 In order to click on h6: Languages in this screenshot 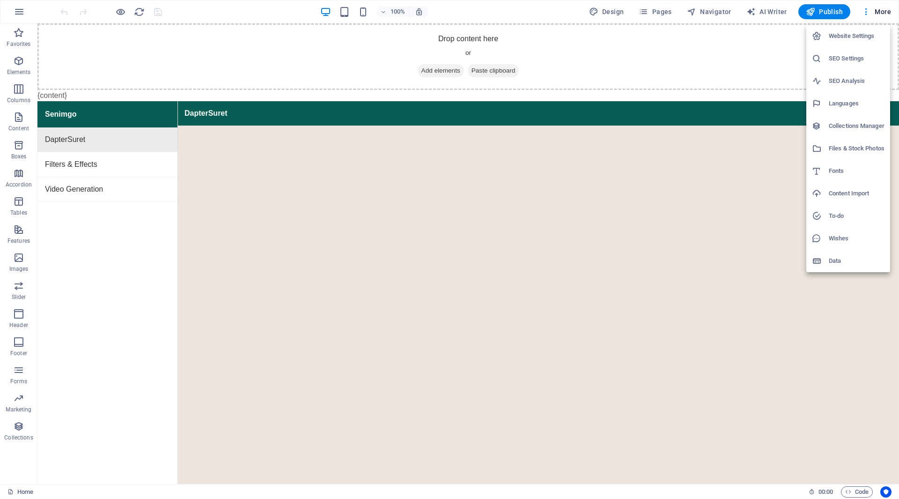, I will do `click(856, 103)`.